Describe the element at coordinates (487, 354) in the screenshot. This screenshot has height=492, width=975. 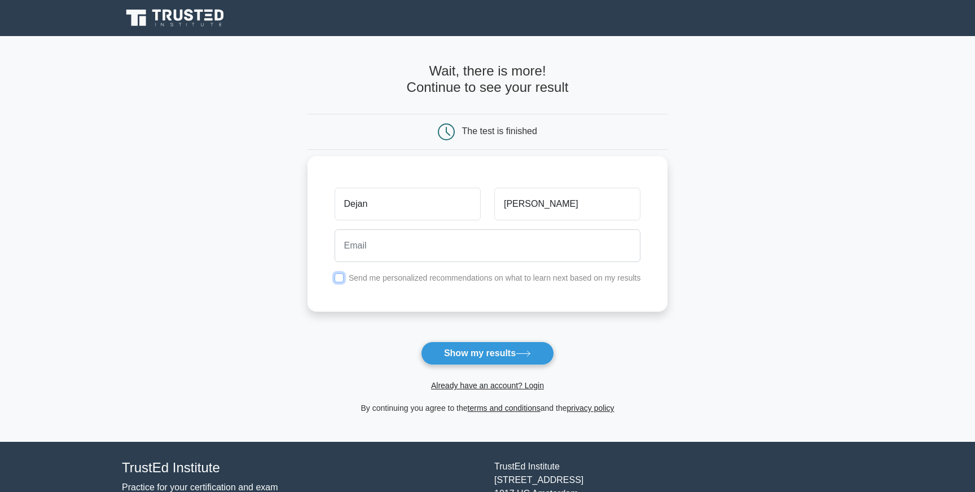
I see `button: Show my results` at that location.